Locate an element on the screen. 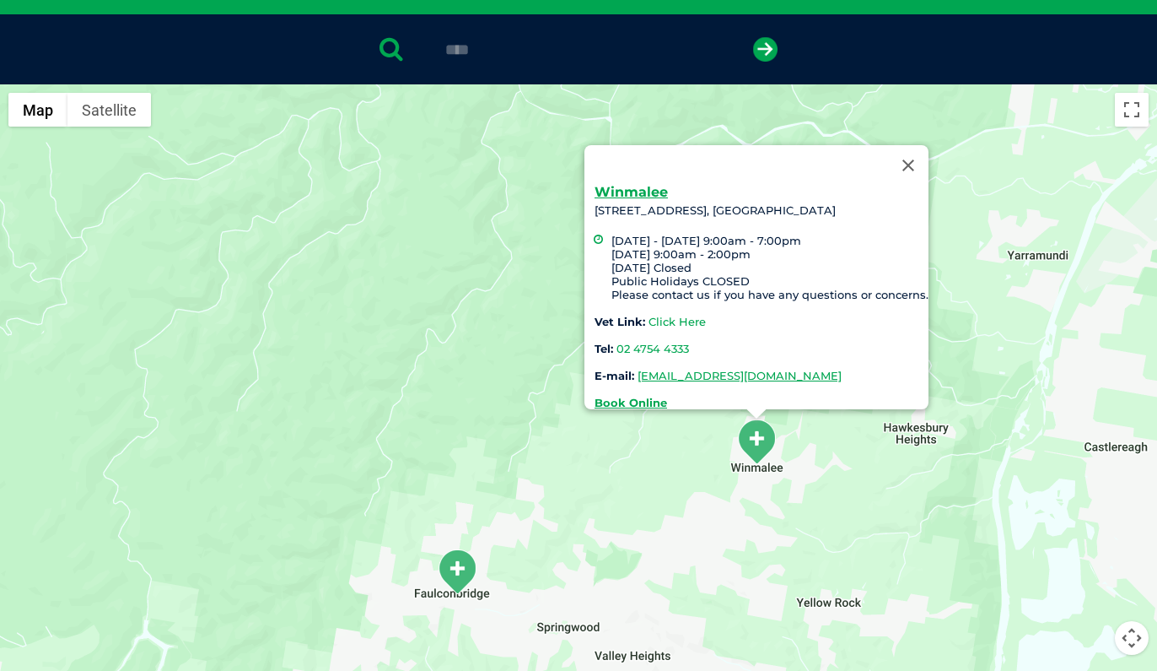 The height and width of the screenshot is (671, 1157). strong: E-mail: is located at coordinates (614, 375).